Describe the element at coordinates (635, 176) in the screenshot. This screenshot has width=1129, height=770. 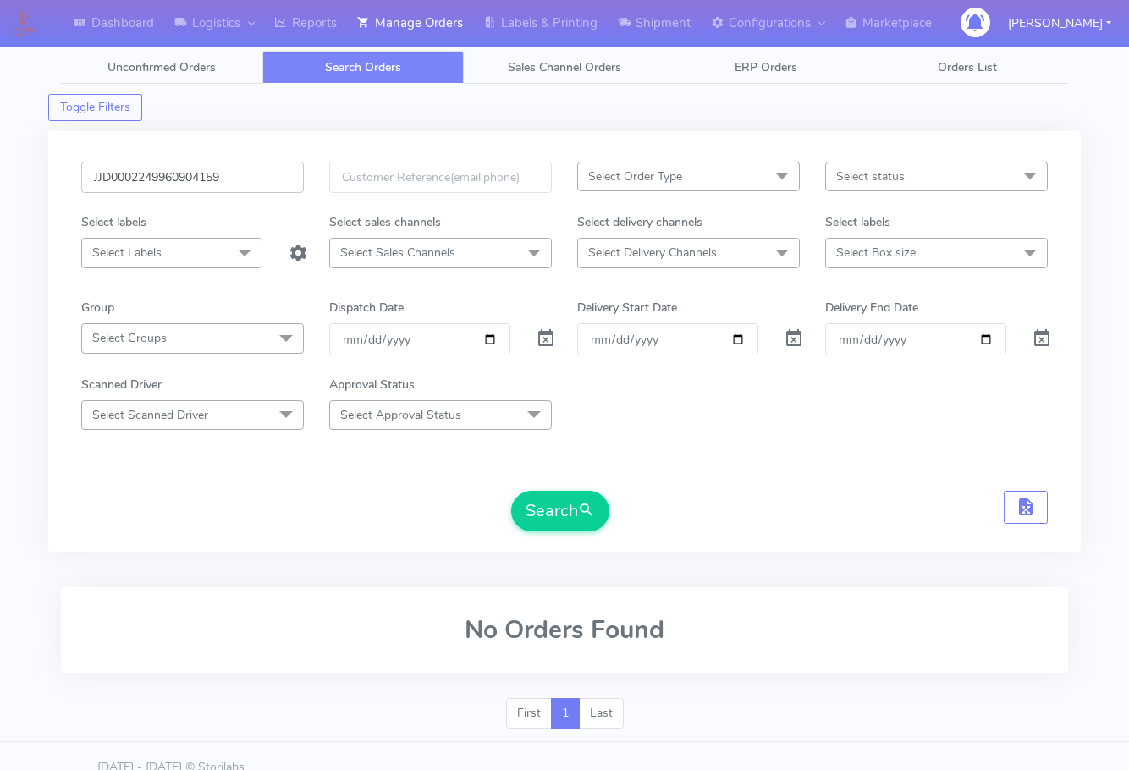
I see `span: Select Order Type` at that location.